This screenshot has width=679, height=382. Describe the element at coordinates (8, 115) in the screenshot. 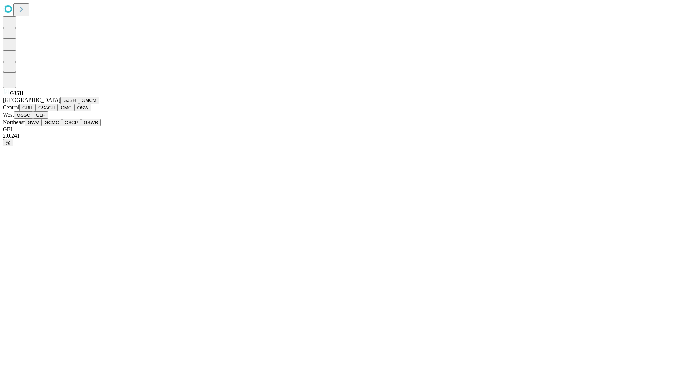

I see `span: West` at that location.